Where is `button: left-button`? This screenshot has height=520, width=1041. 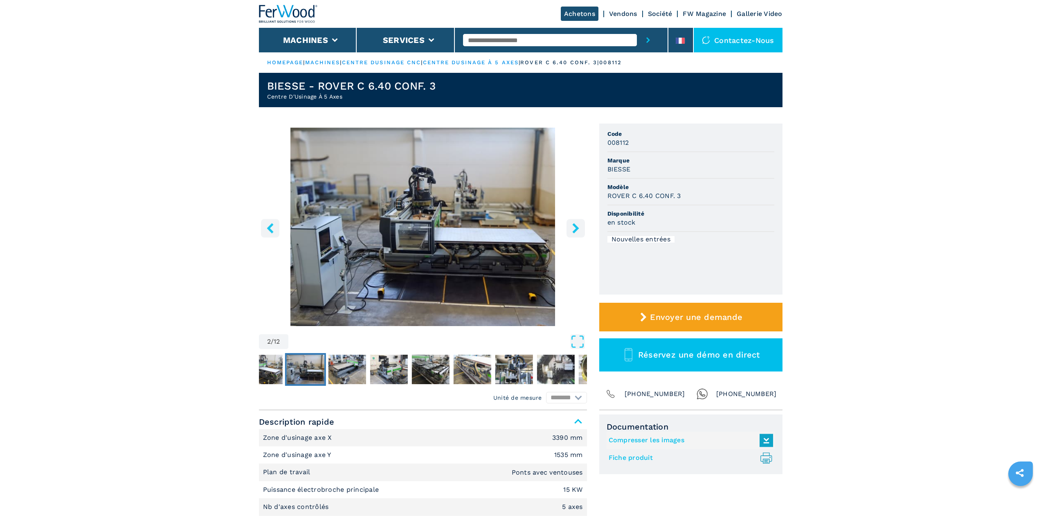
button: left-button is located at coordinates (270, 228).